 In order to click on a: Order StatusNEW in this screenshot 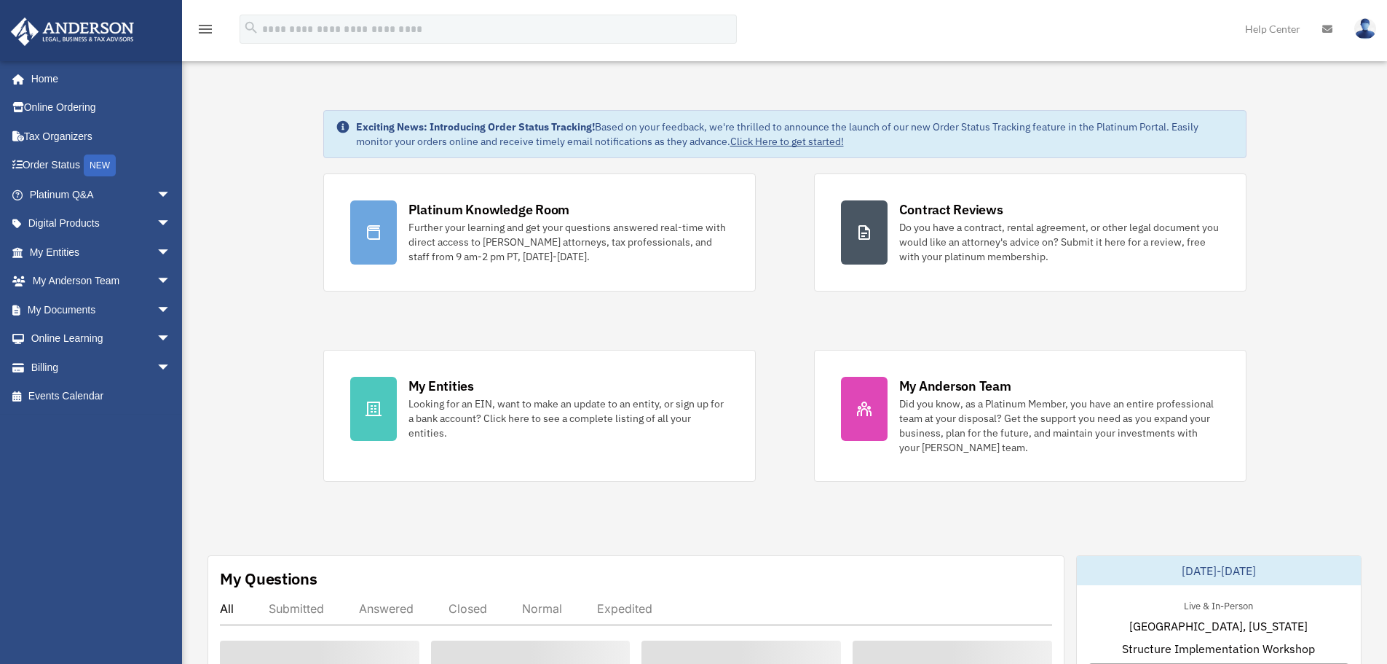, I will do `click(101, 165)`.